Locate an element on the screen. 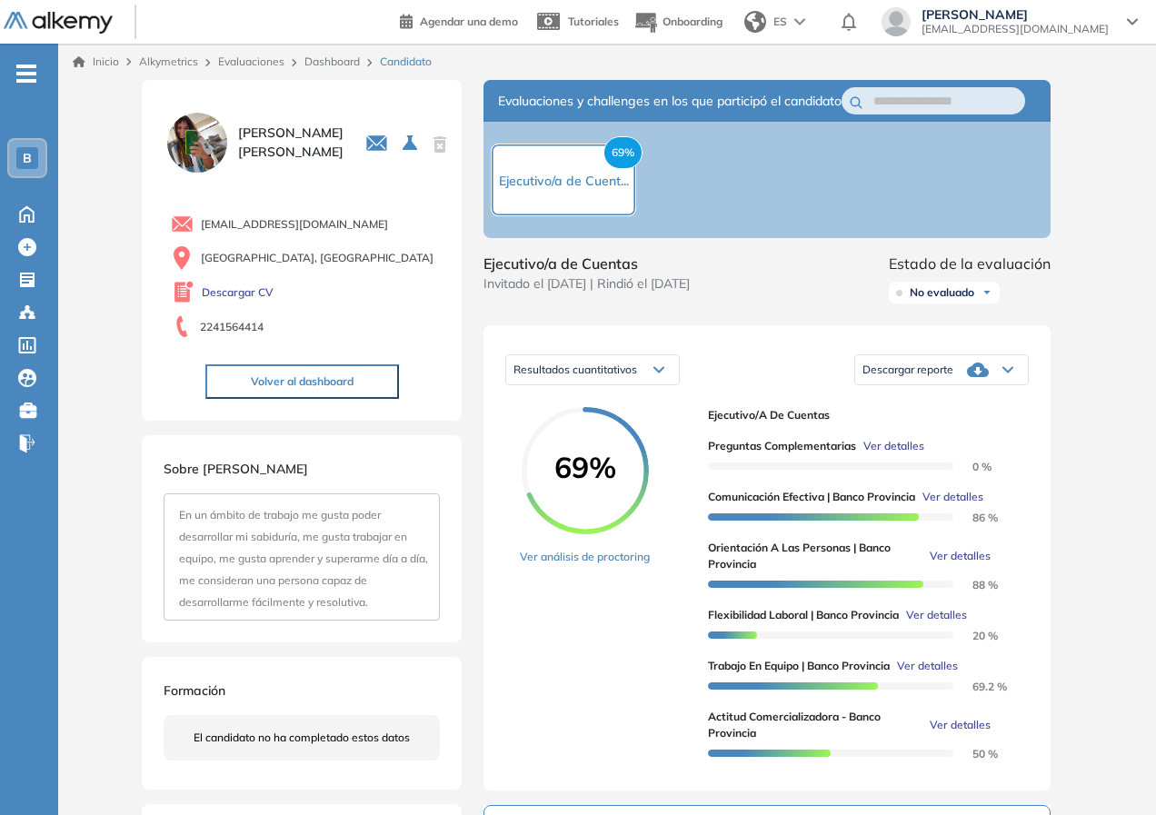  span: Formación is located at coordinates (195, 691).